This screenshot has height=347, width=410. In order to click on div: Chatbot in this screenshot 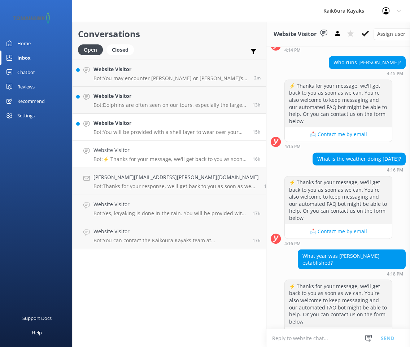, I will do `click(26, 72)`.